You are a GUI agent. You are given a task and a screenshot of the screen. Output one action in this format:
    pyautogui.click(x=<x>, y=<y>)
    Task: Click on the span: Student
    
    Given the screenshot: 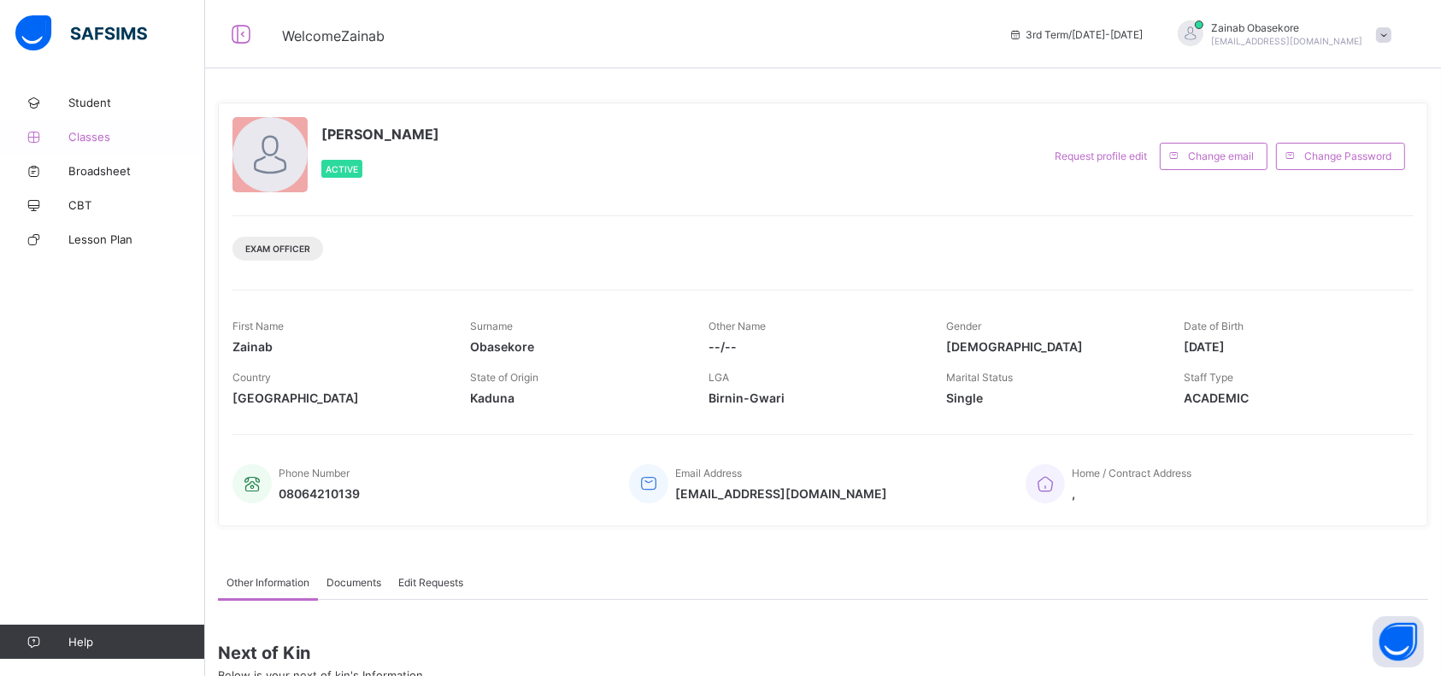 What is the action you would take?
    pyautogui.click(x=137, y=103)
    